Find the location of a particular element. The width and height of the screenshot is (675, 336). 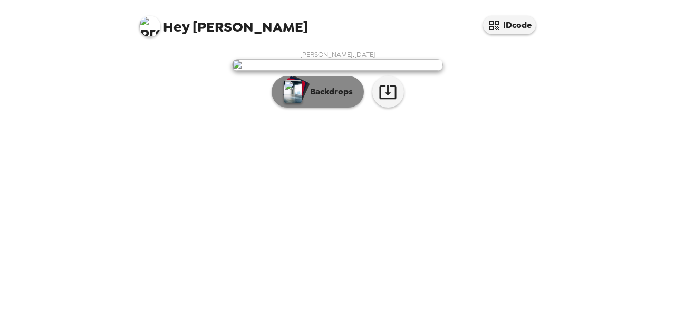

img: user is located at coordinates (338, 65).